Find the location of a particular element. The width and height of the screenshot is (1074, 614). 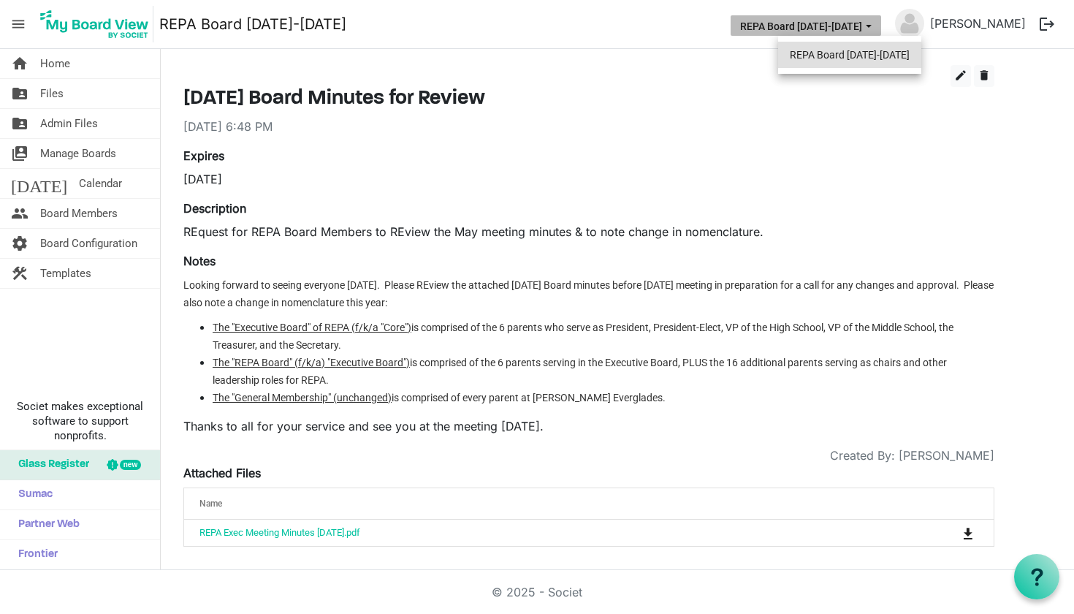

button: logout is located at coordinates (1047, 24).